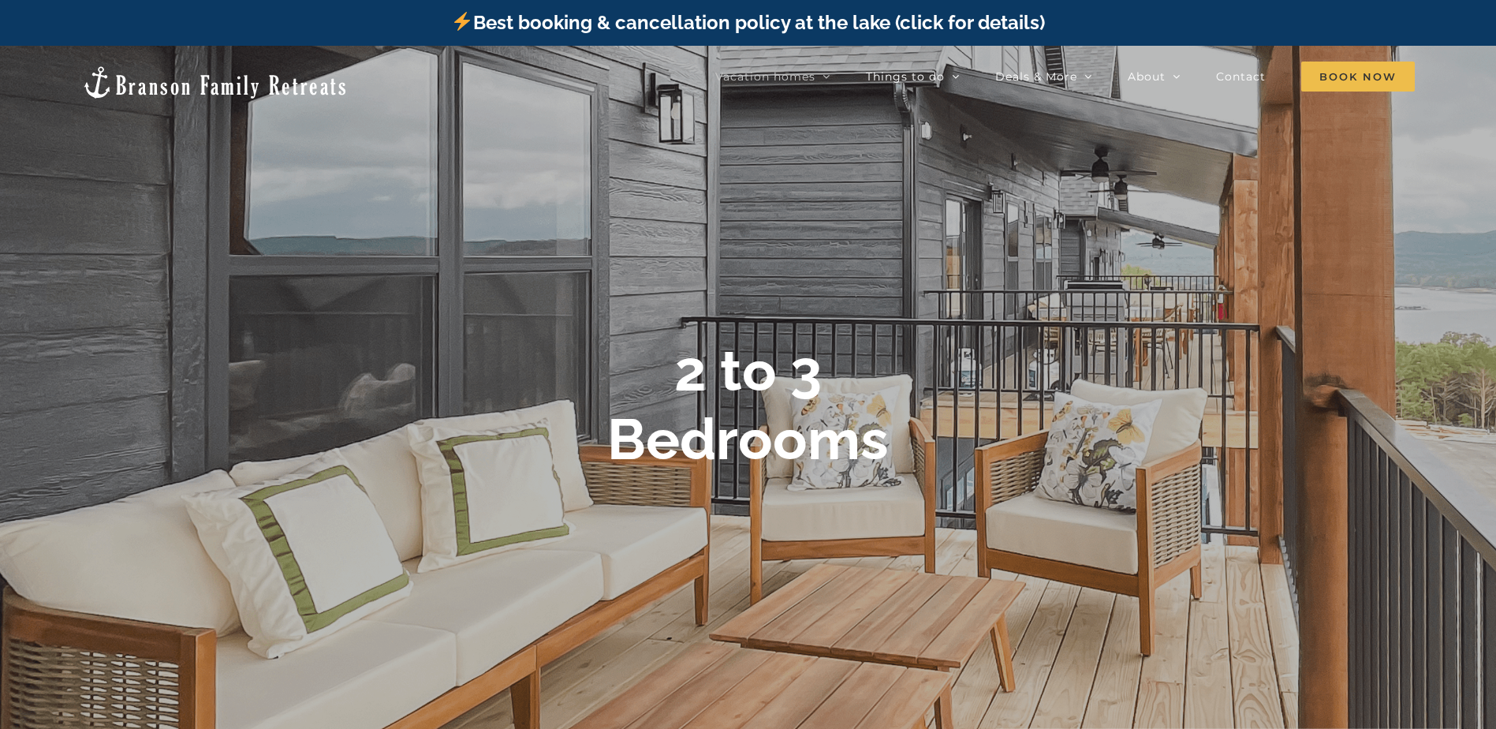 This screenshot has height=729, width=1496. Describe the element at coordinates (1358, 76) in the screenshot. I see `span: Book Now` at that location.